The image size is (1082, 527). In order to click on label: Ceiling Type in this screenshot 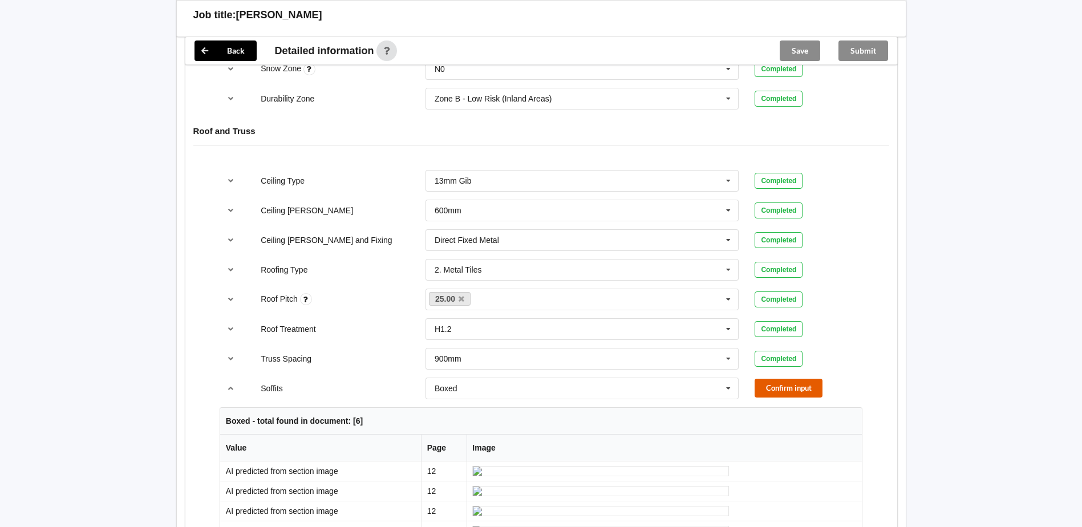, I will do `click(282, 181)`.